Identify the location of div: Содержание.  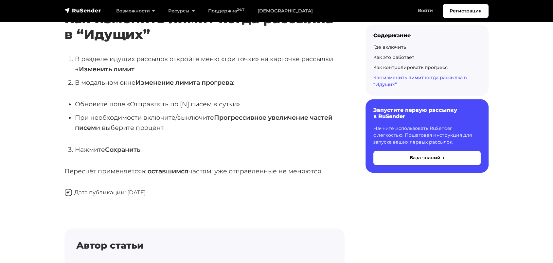
(427, 35).